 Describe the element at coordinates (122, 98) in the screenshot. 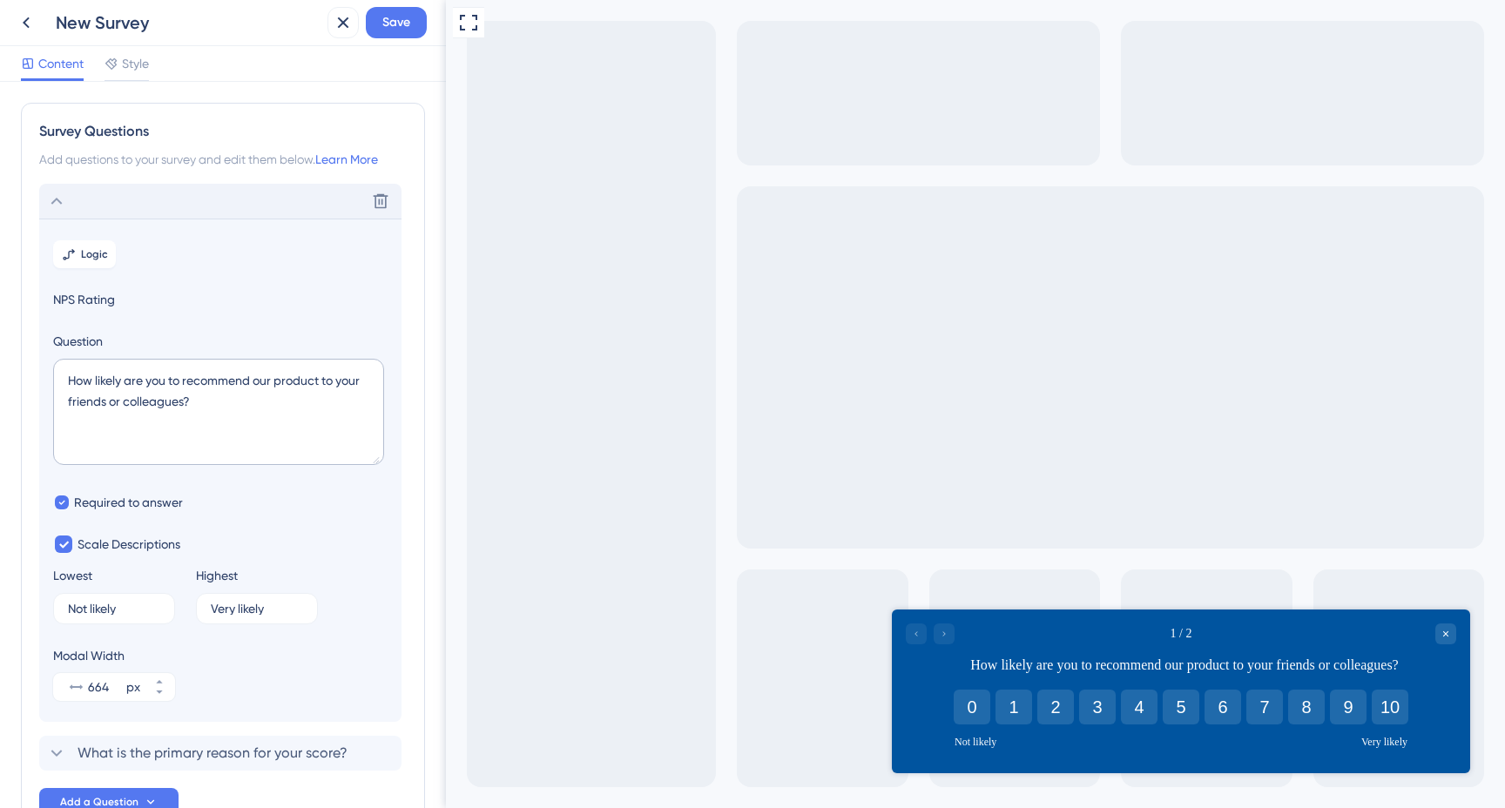

I see `button: Rate 1` at that location.